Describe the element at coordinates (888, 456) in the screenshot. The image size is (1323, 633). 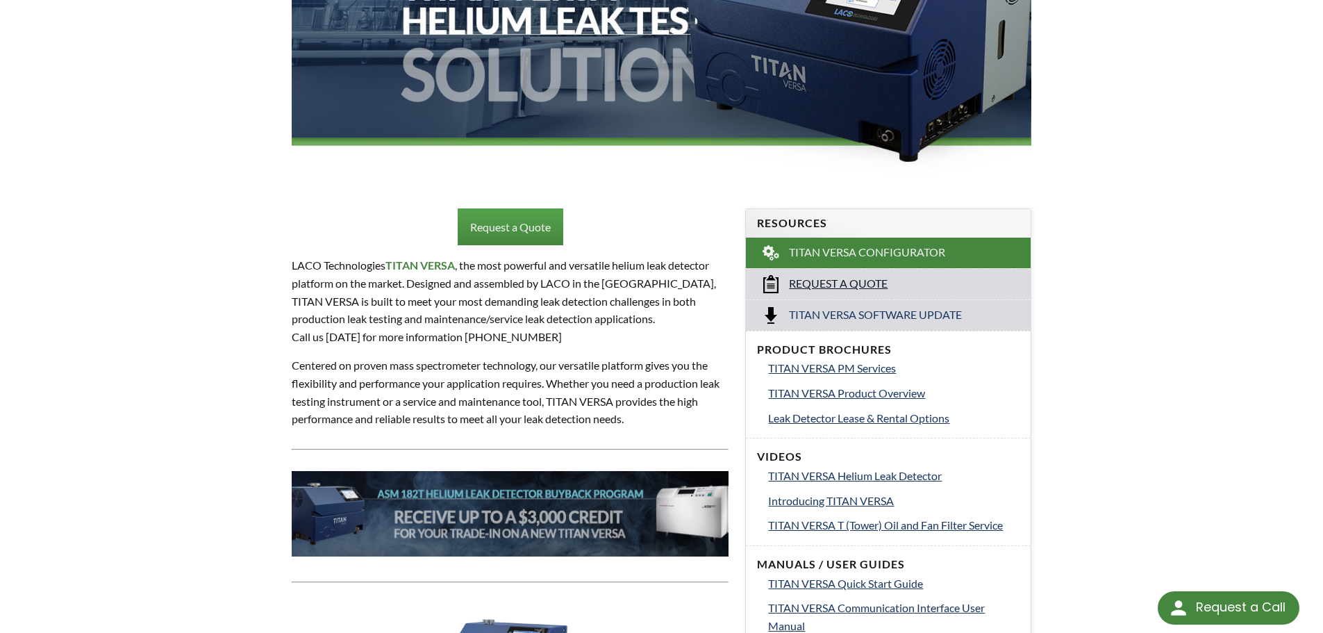
I see `h4: Videos` at that location.